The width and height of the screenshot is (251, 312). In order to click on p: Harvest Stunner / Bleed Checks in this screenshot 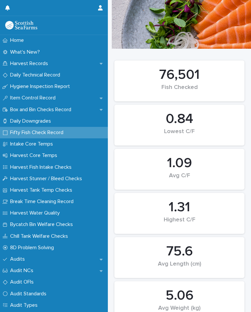, I will do `click(47, 179)`.